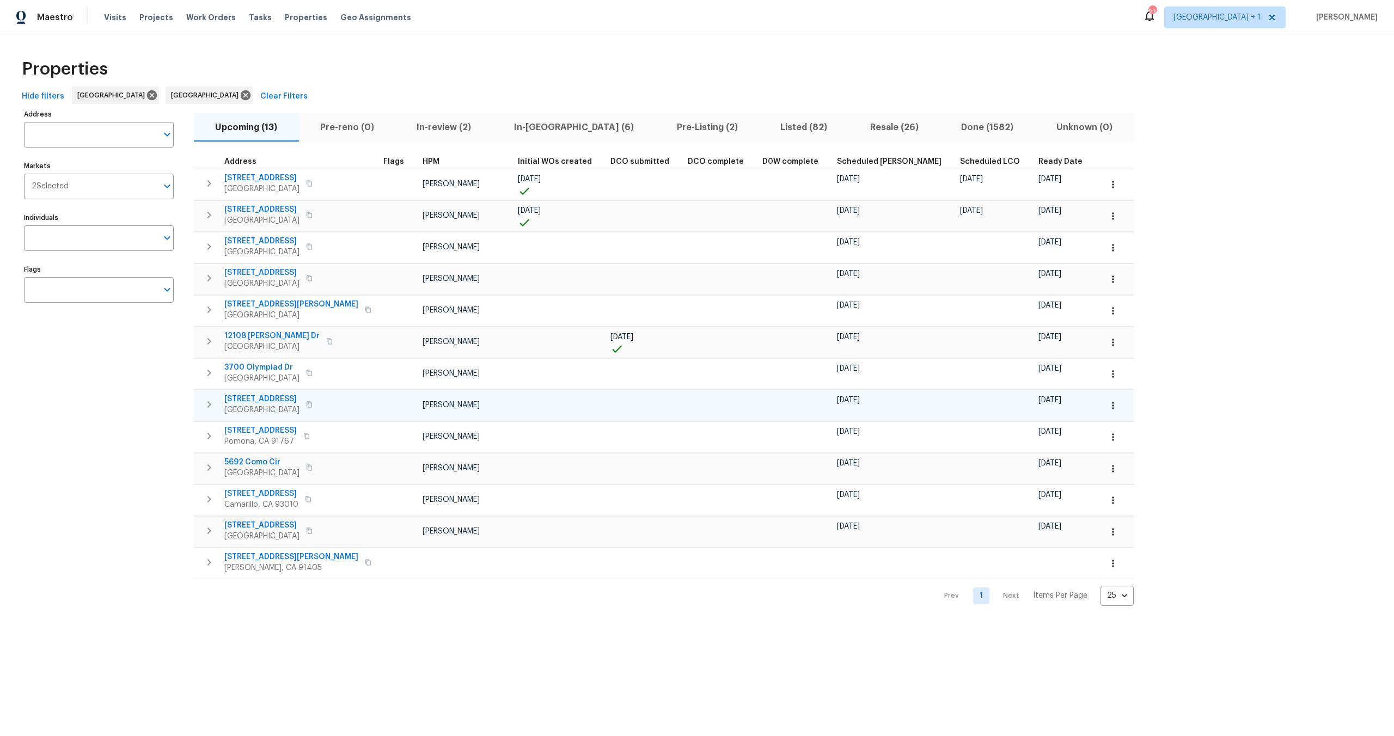  I want to click on span: Tasks, so click(260, 17).